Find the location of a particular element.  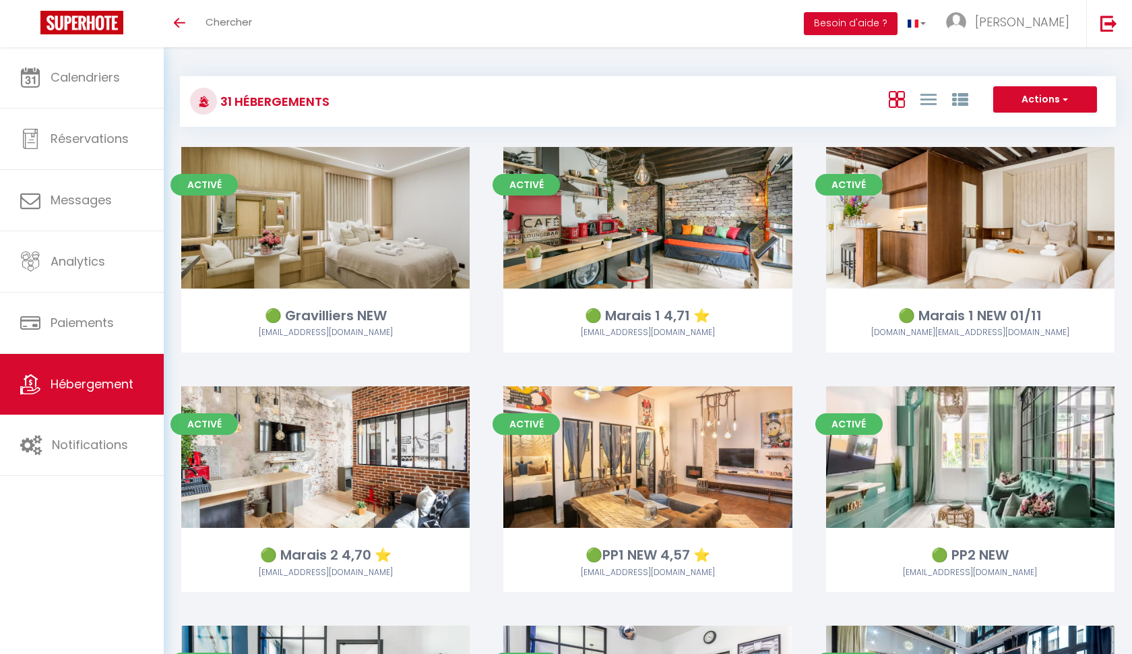

button: Actions is located at coordinates (1045, 100).